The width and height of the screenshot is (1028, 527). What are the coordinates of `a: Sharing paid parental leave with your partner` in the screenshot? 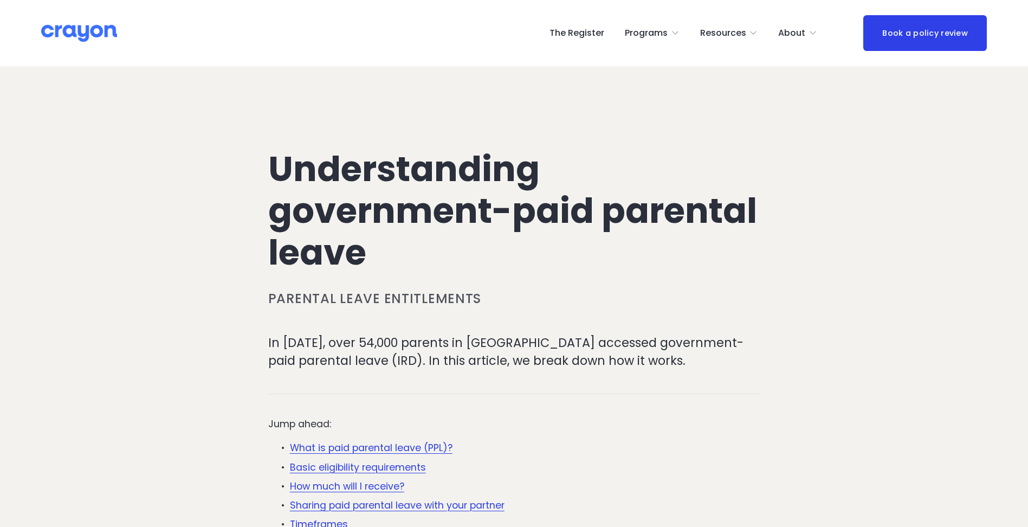 It's located at (397, 505).